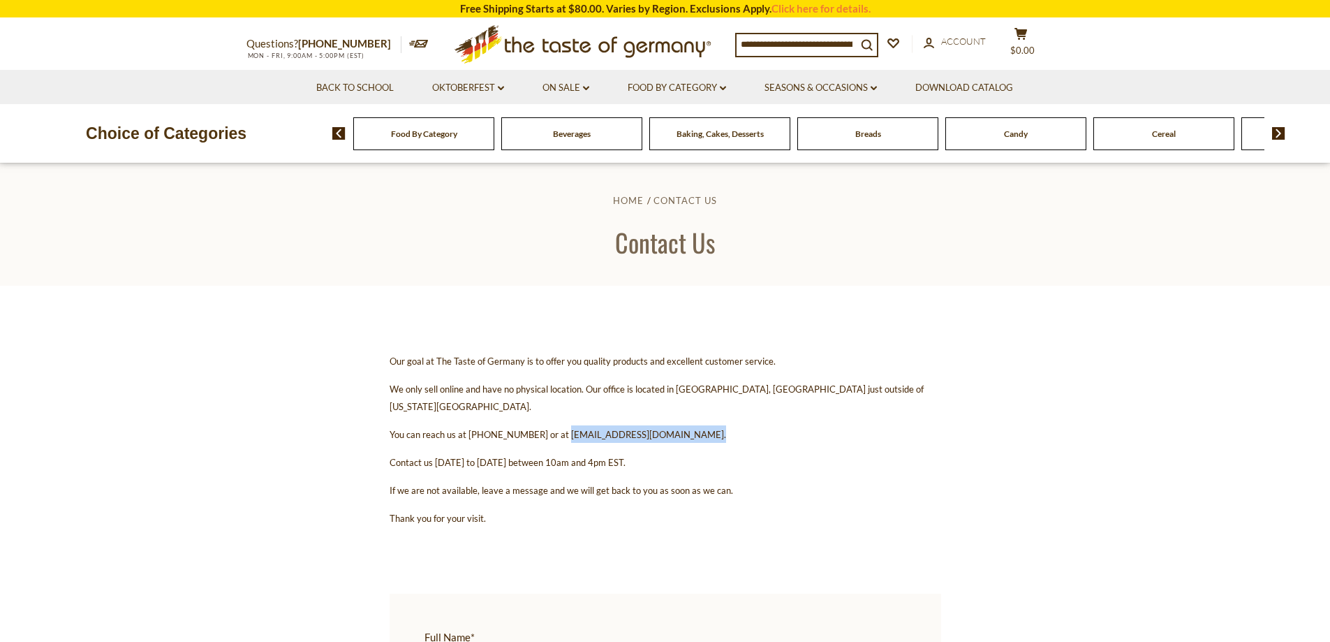  What do you see at coordinates (685, 200) in the screenshot?
I see `span: Contact Us` at bounding box center [685, 200].